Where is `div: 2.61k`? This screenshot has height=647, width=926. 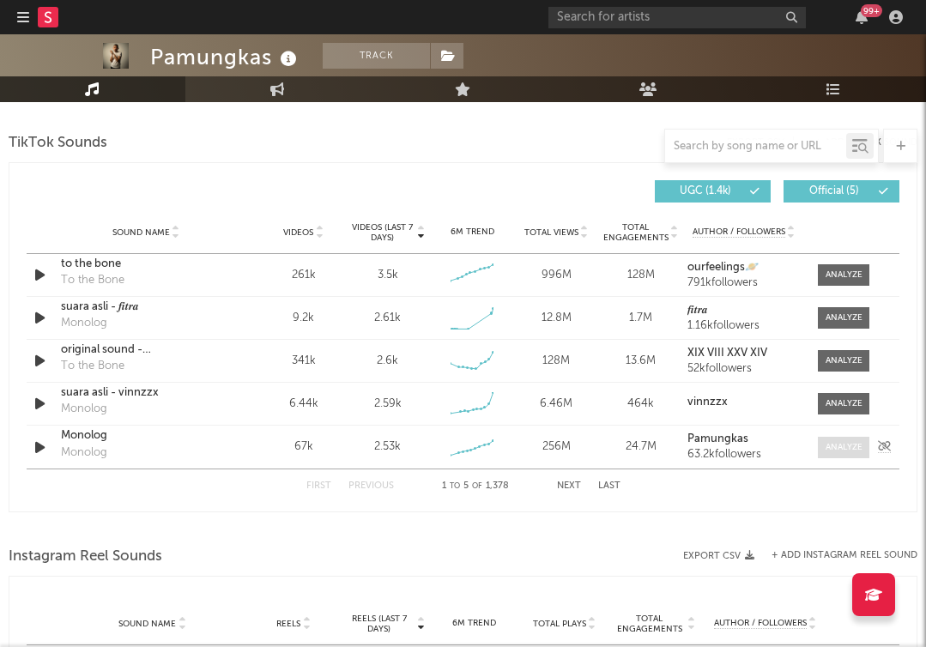 div: 2.61k is located at coordinates (387, 318).